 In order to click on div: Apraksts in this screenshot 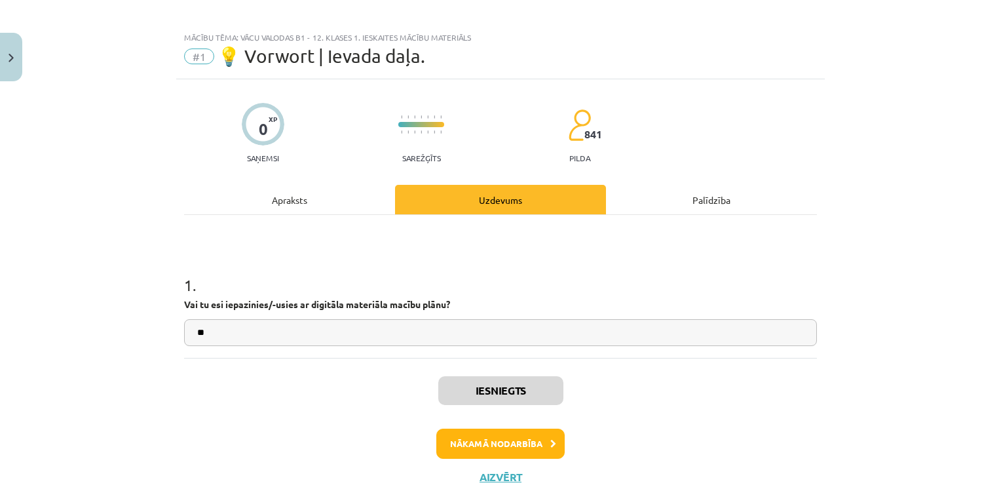, I will do `click(290, 199)`.